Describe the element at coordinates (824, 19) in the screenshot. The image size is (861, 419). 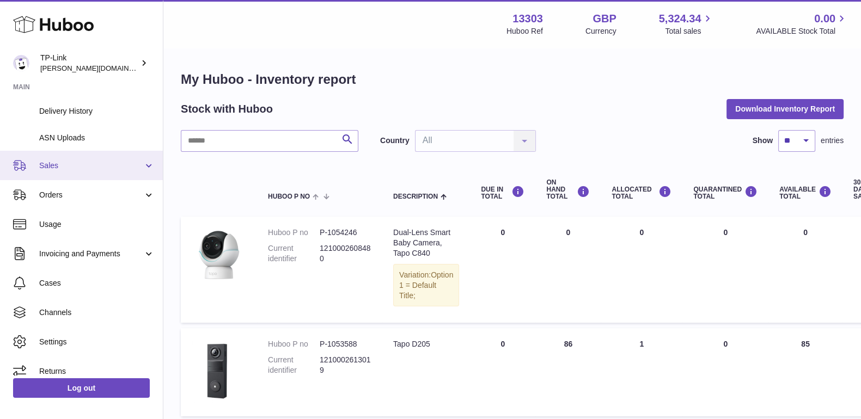
I see `span: 0.00` at that location.